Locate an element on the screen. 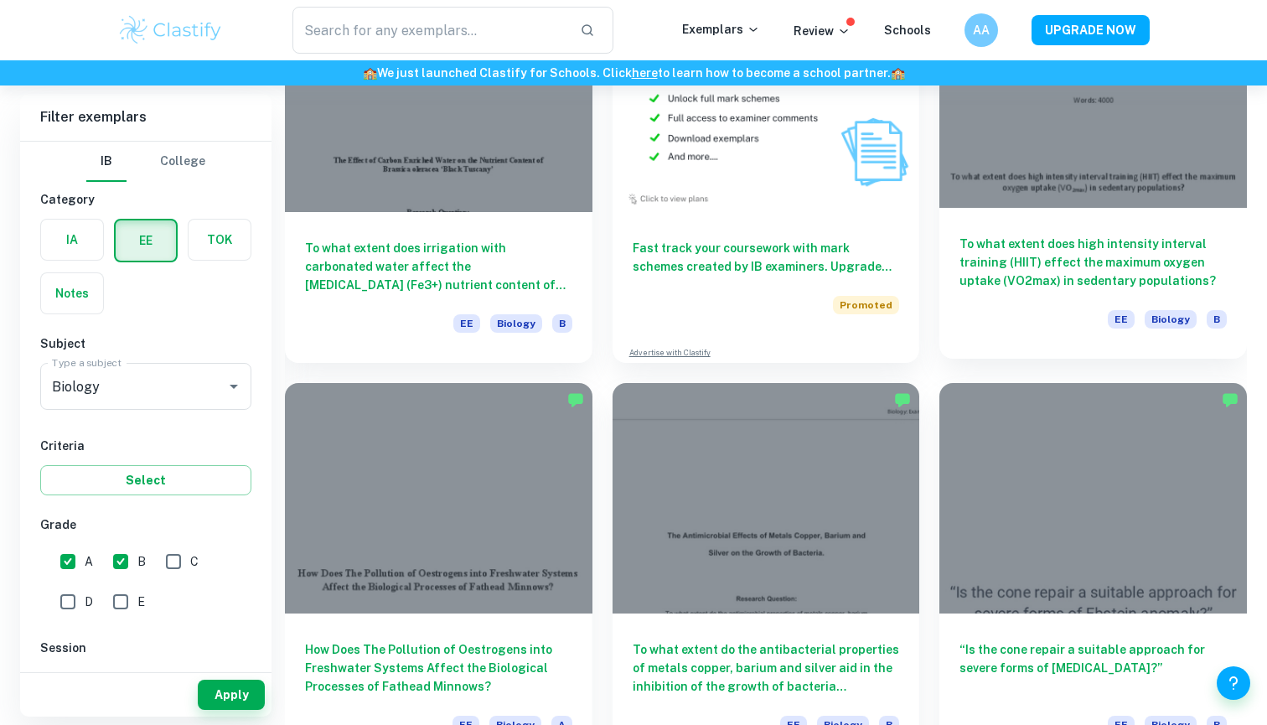 The width and height of the screenshot is (1267, 725). button: Notes is located at coordinates (72, 293).